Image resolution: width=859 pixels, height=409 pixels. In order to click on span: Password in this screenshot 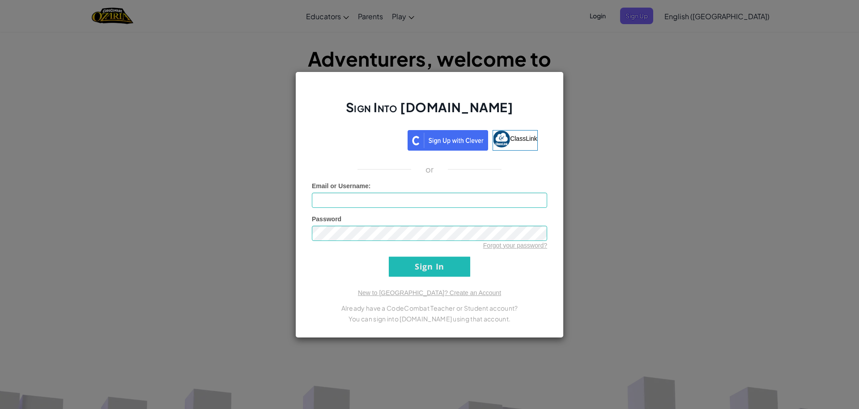, I will do `click(327, 219)`.